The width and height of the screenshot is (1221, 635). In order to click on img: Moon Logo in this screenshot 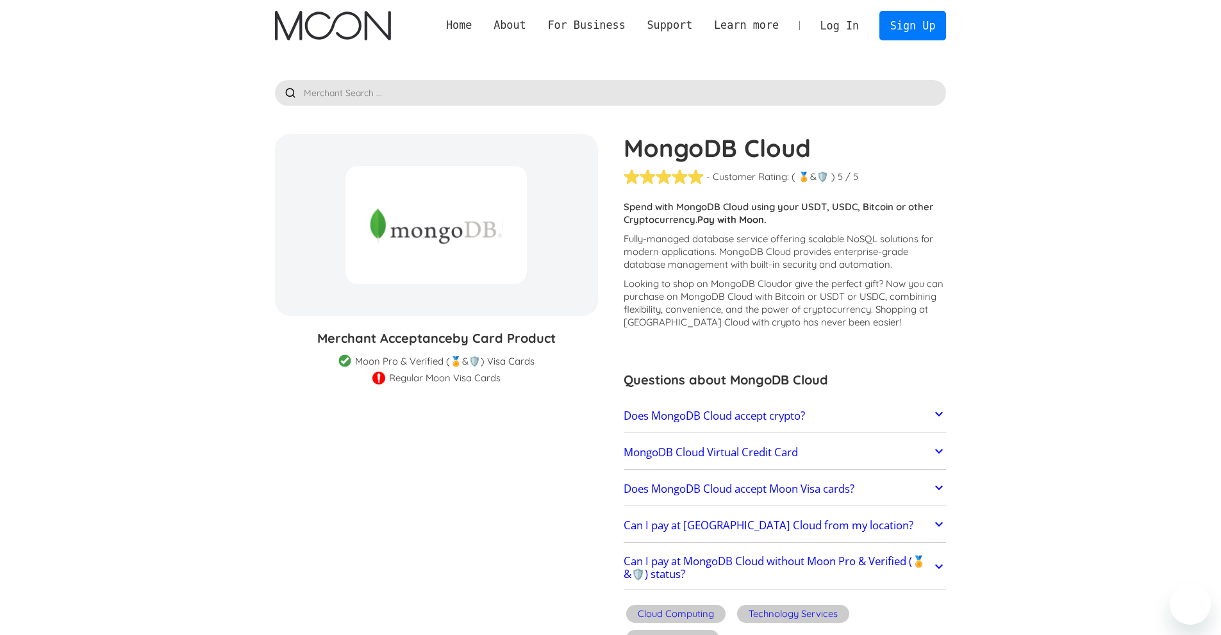, I will do `click(333, 26)`.